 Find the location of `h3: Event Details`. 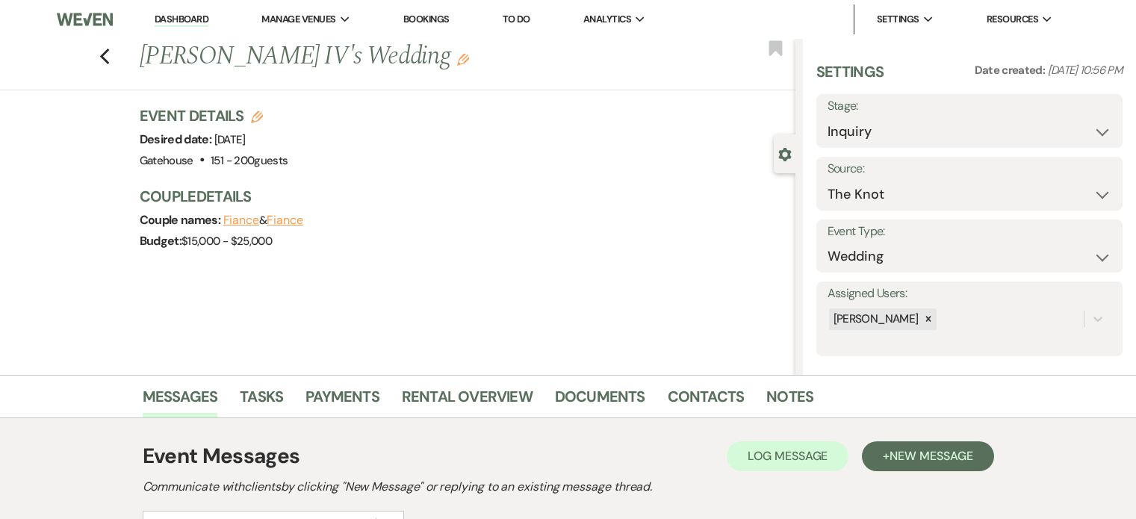

h3: Event Details is located at coordinates (214, 116).